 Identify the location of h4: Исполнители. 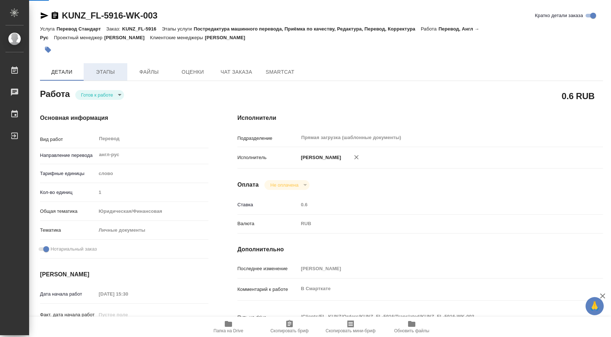
(420, 118).